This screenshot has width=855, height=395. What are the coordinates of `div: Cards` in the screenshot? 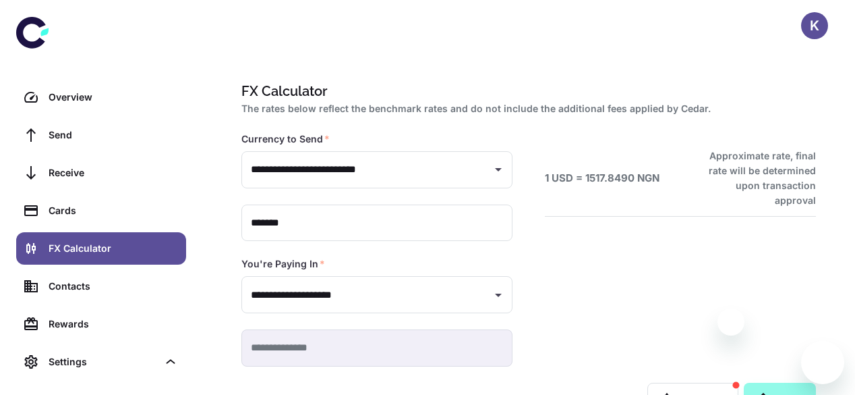 It's located at (113, 210).